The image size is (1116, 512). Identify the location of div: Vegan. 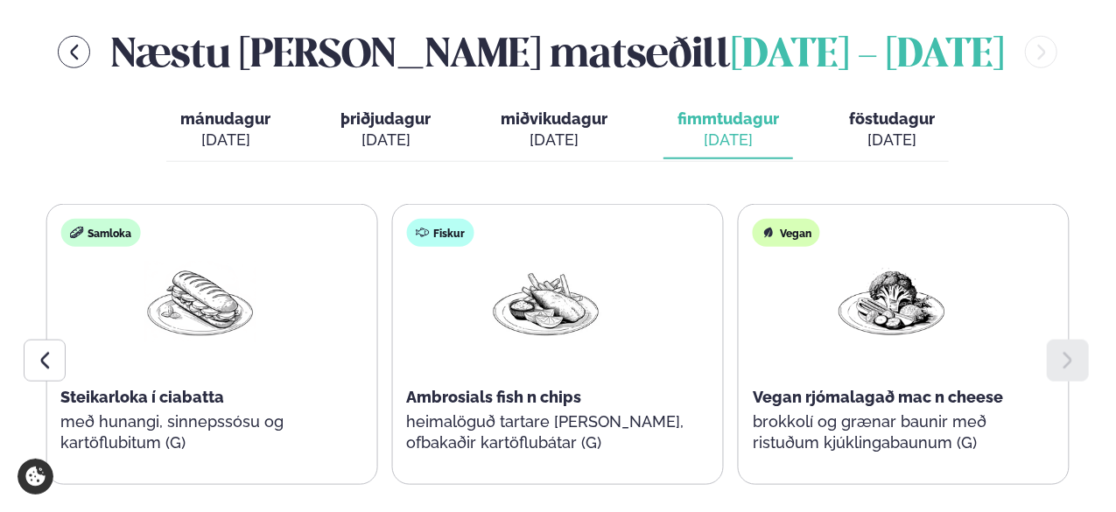
(786, 233).